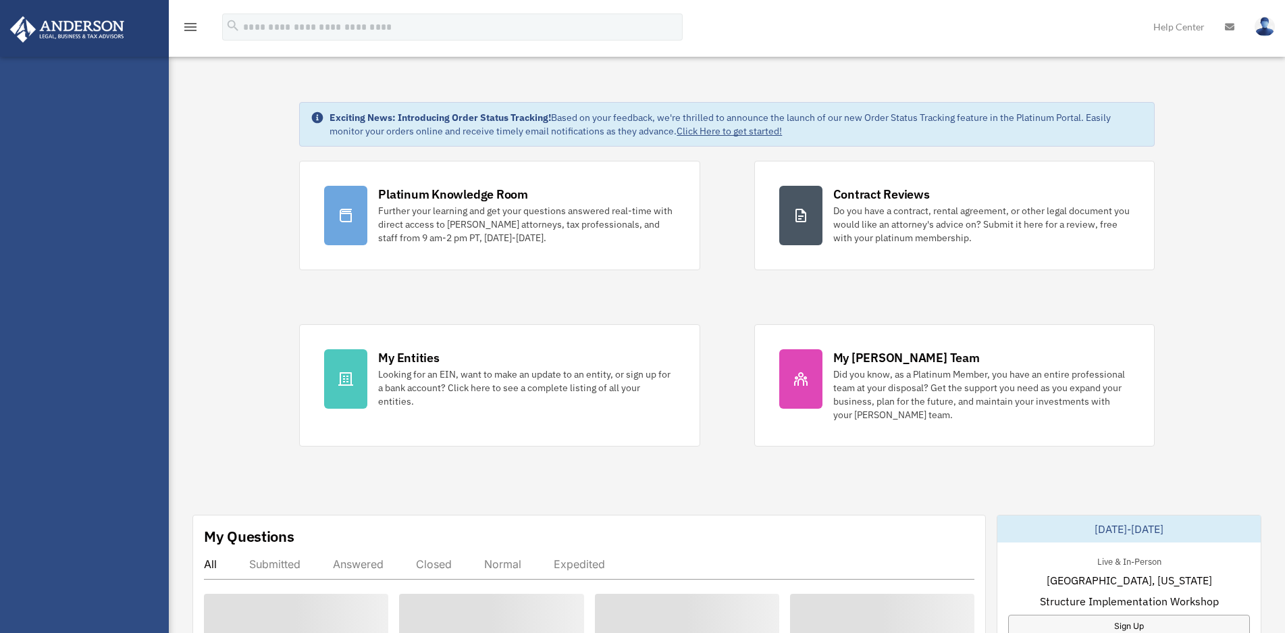 This screenshot has height=633, width=1285. I want to click on div: Live & In-Person, so click(1129, 560).